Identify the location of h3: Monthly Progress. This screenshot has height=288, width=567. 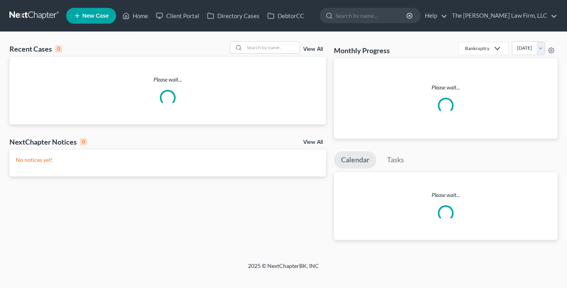
(362, 50).